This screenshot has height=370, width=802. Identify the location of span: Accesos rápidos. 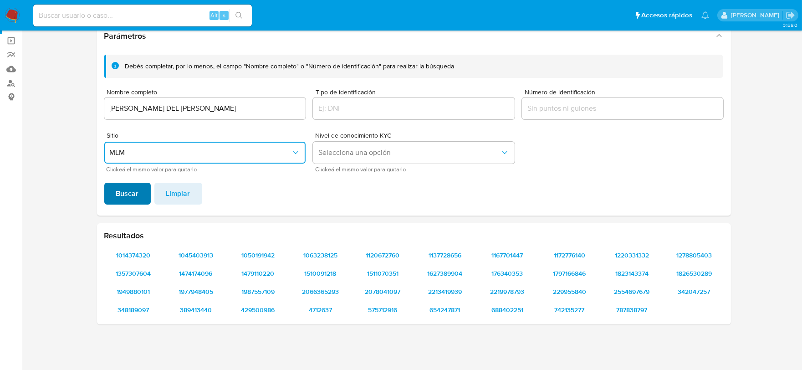
(667, 15).